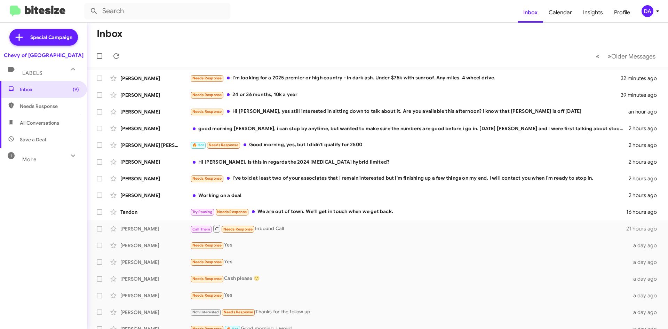  What do you see at coordinates (593, 13) in the screenshot?
I see `span: Insights` at bounding box center [593, 13].